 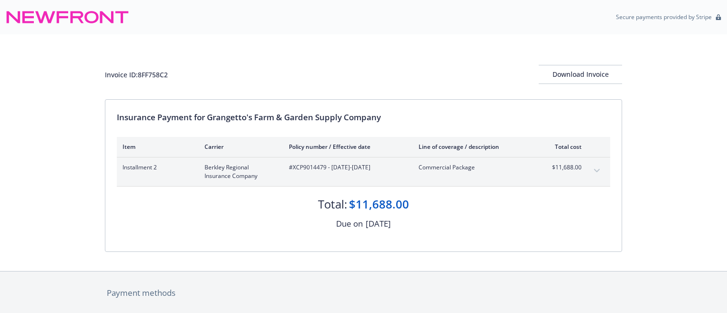 I want to click on button: expand content, so click(x=597, y=171).